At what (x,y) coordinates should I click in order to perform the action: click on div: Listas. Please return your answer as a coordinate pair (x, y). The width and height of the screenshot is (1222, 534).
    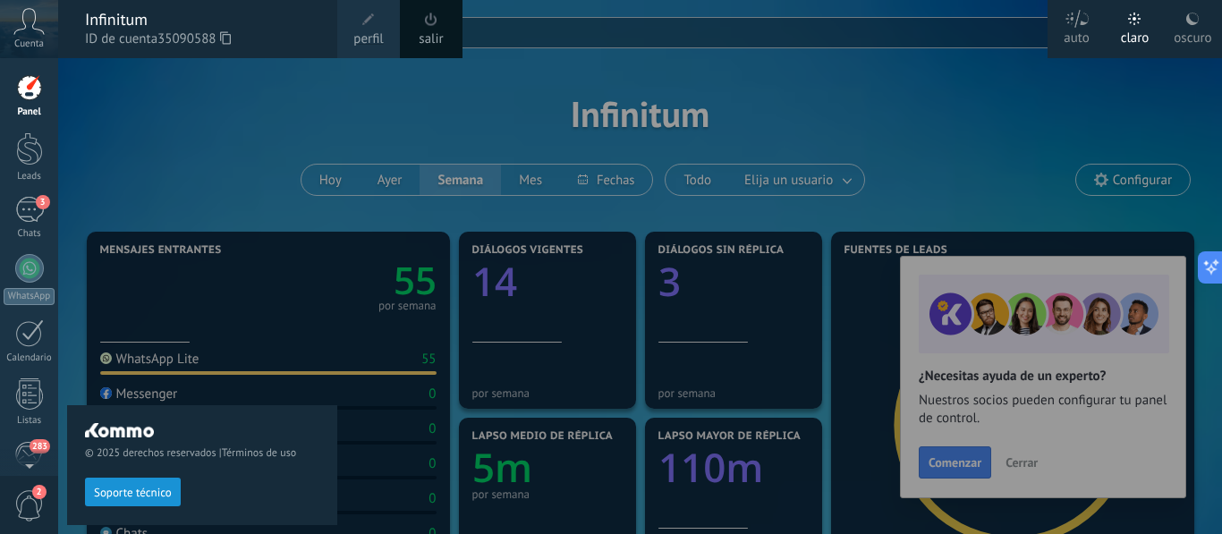
    Looking at the image, I should click on (30, 421).